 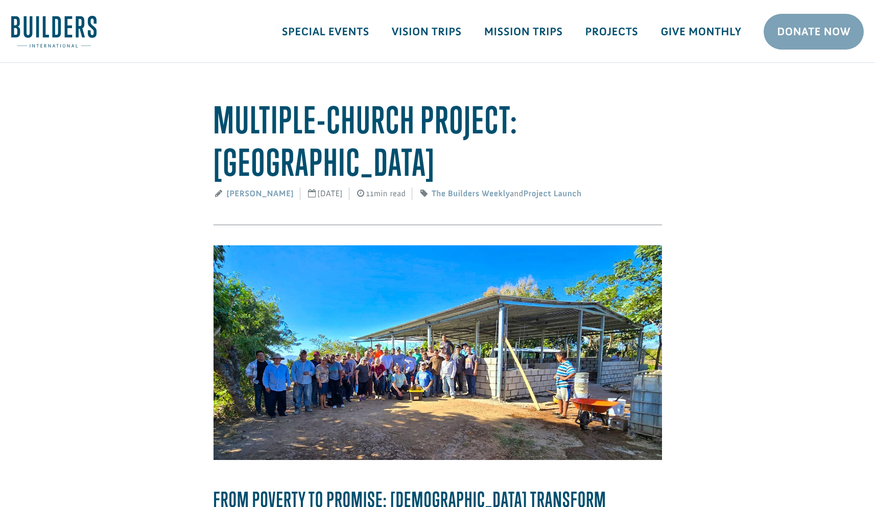 I want to click on span: 11min read, so click(x=381, y=194).